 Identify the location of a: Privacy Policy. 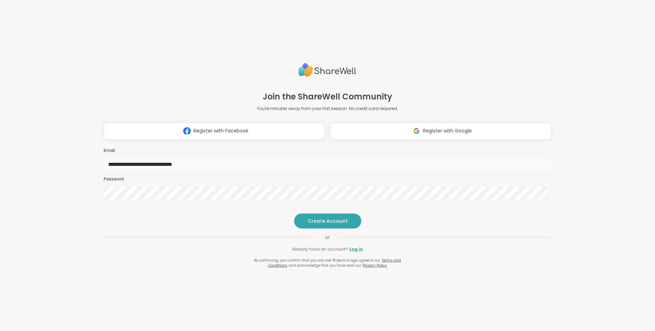
(374, 266).